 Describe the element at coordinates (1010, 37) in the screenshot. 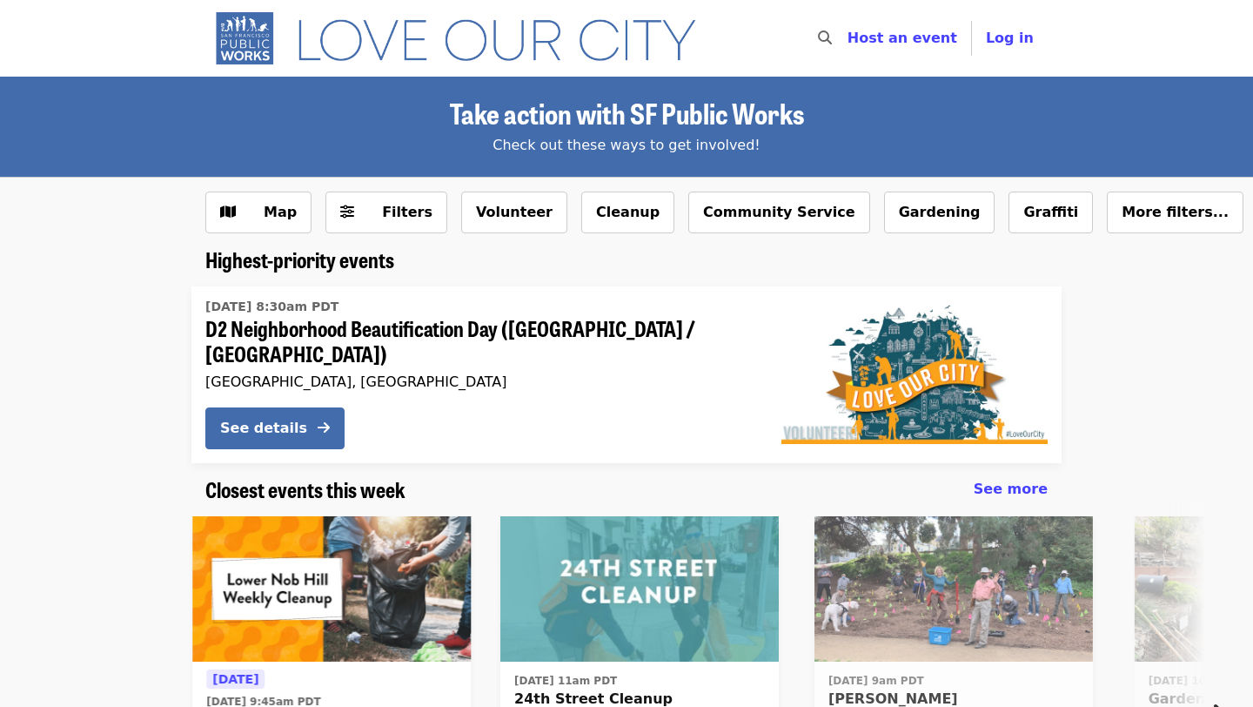

I see `span: Log in` at that location.